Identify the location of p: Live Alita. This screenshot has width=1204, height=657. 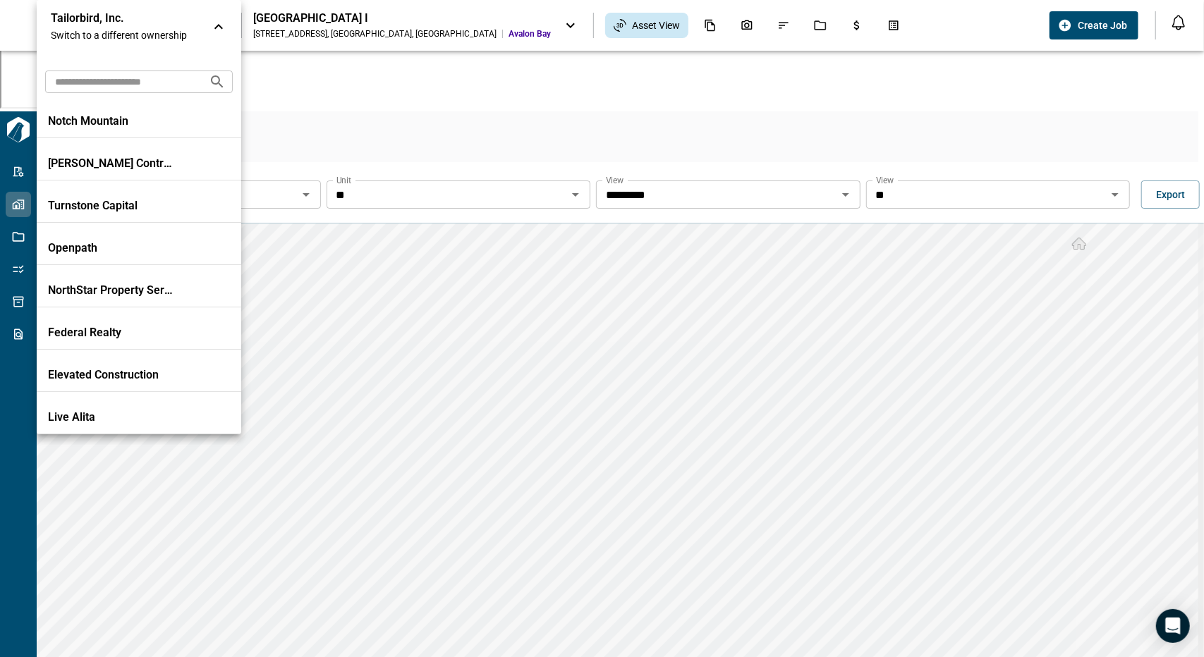
(111, 417).